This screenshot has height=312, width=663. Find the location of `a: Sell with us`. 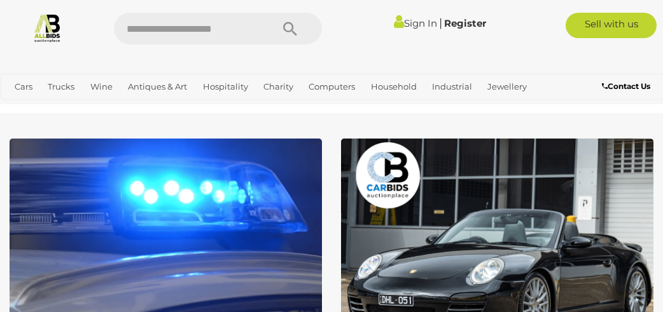

a: Sell with us is located at coordinates (611, 25).